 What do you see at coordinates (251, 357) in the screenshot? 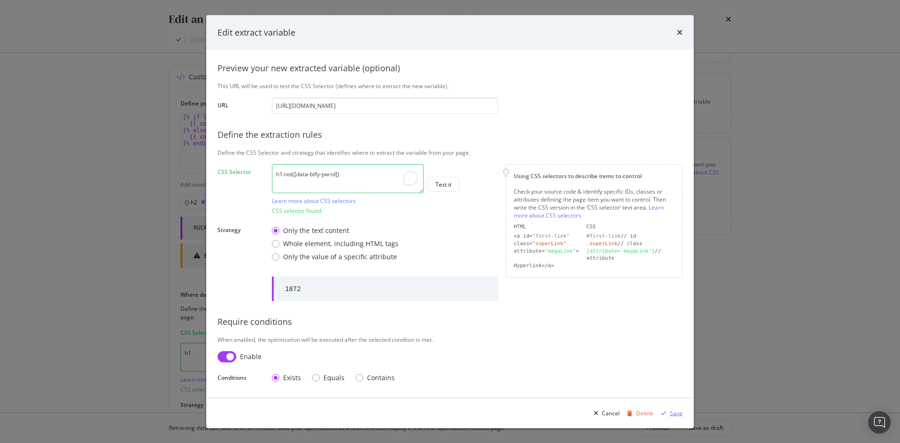
I see `div: Enable` at bounding box center [251, 357].